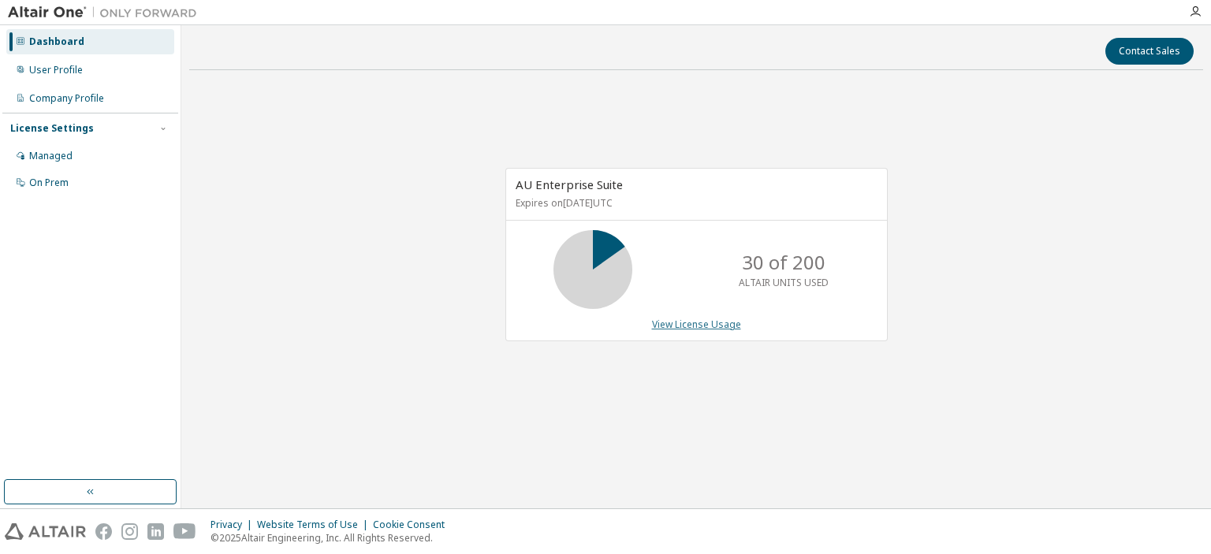 This screenshot has width=1211, height=554. I want to click on div: On Prem, so click(49, 183).